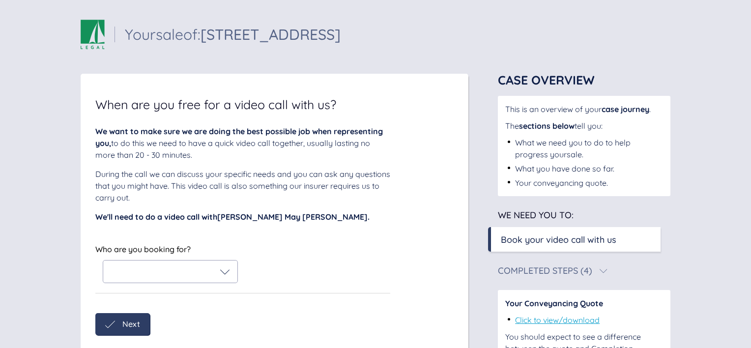 This screenshot has height=348, width=751. What do you see at coordinates (239, 137) in the screenshot?
I see `span: We want to make sure we are doing the best possible job when representing you,` at bounding box center [239, 137].